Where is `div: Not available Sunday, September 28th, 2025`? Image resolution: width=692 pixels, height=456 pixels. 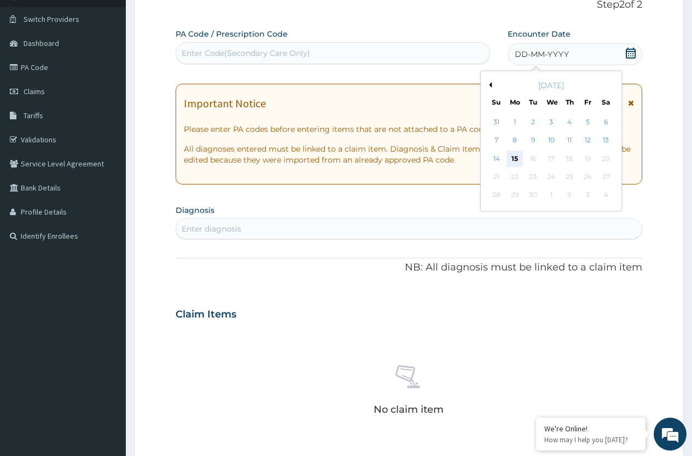 div: Not available Sunday, September 28th, 2025 is located at coordinates (496, 195).